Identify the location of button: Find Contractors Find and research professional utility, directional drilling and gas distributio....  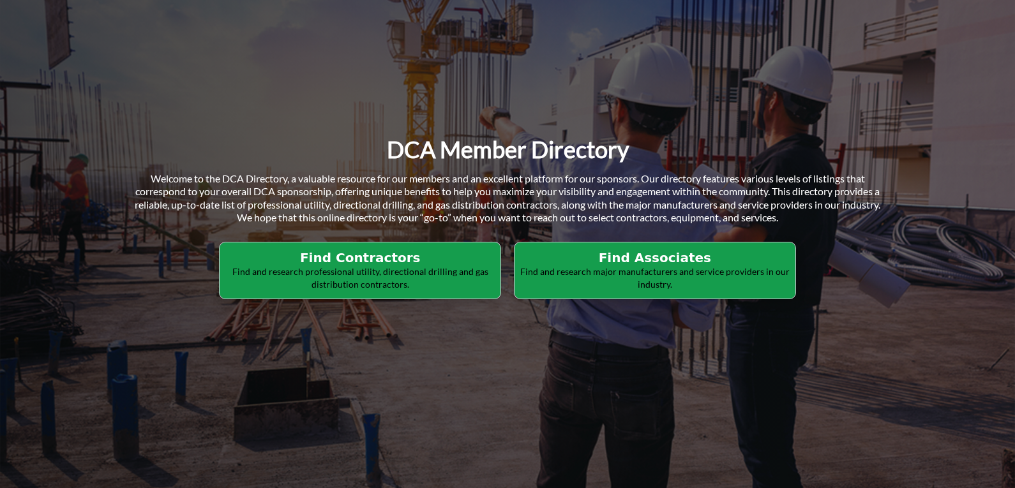
(360, 271).